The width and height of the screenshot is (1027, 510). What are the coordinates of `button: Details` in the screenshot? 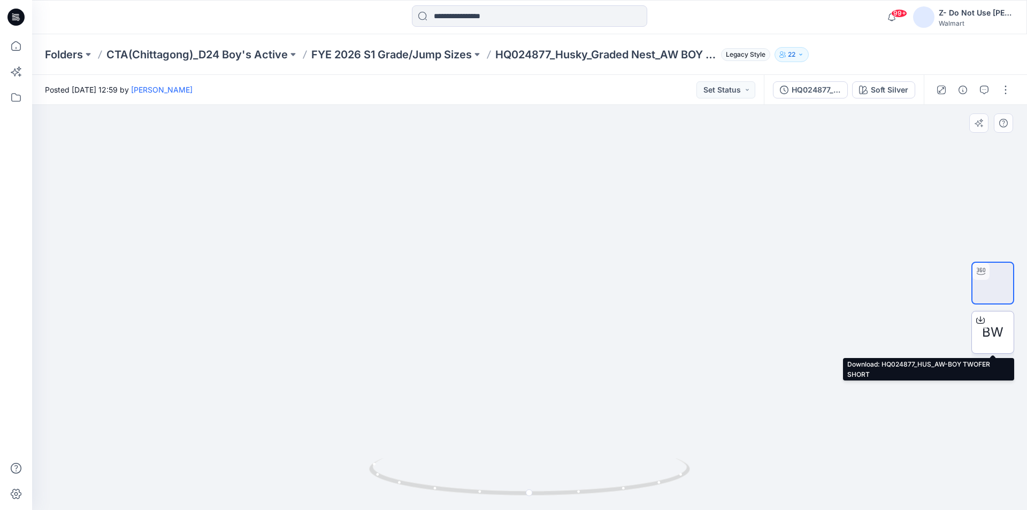 It's located at (963, 90).